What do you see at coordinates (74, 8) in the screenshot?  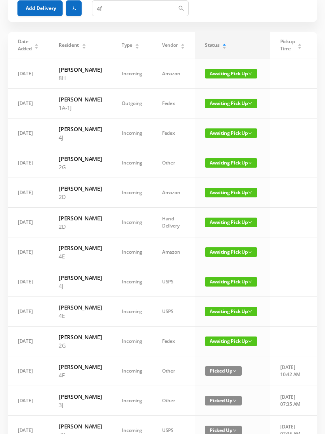 I see `button: icon: download` at bounding box center [74, 8].